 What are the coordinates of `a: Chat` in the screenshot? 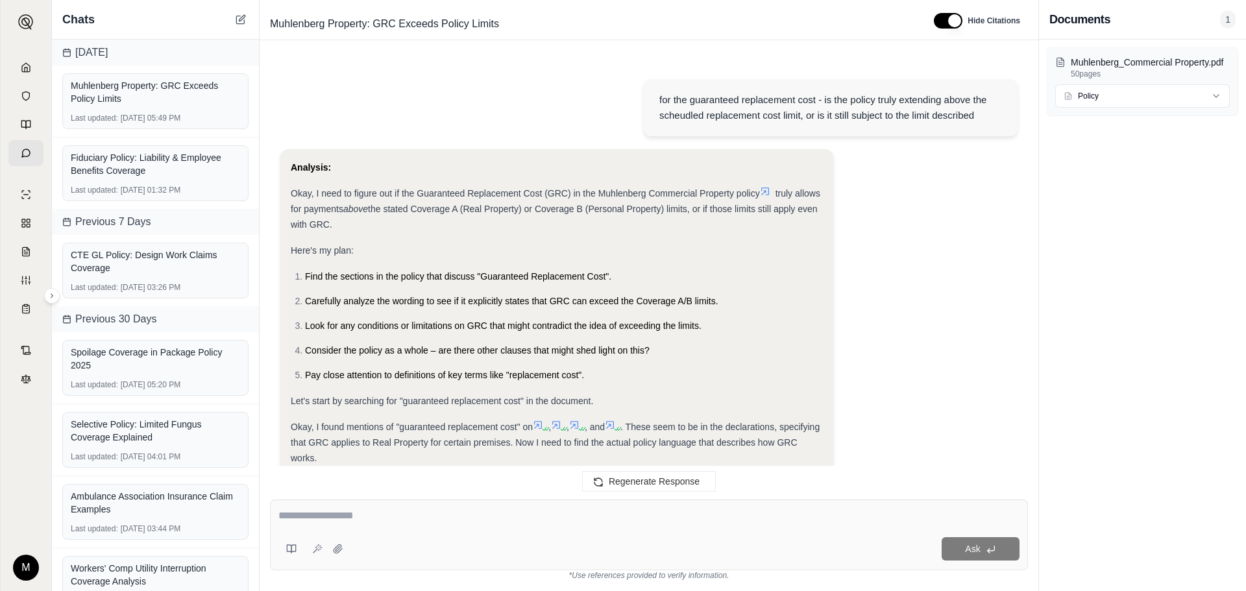 It's located at (26, 153).